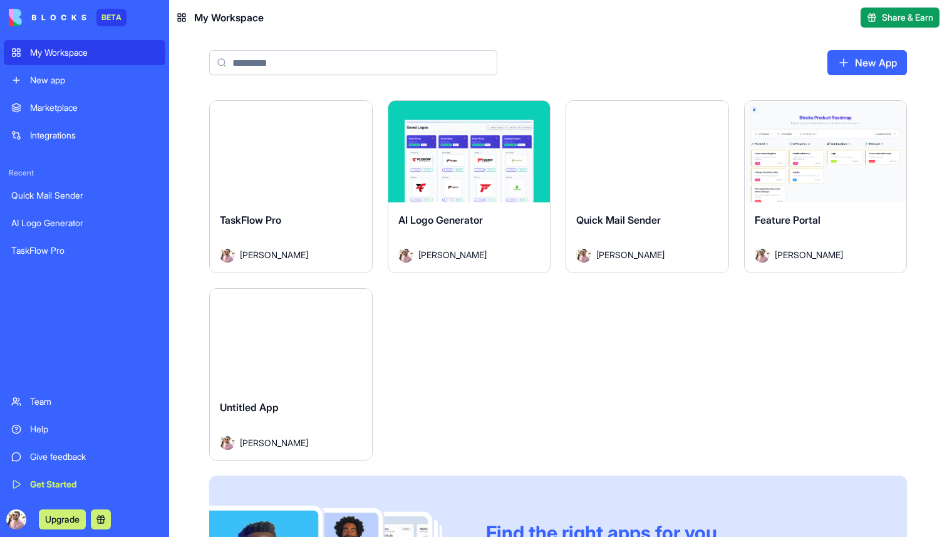  I want to click on div: Team, so click(94, 402).